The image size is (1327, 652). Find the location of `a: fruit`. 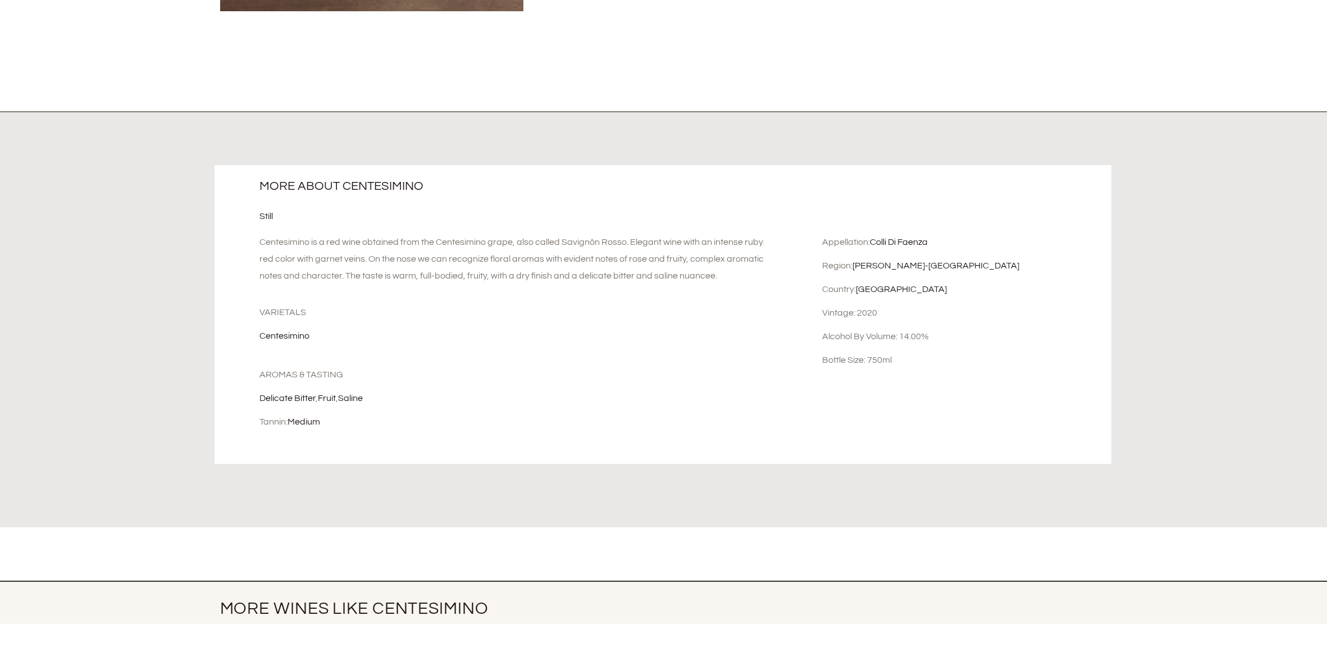

a: fruit is located at coordinates (327, 398).